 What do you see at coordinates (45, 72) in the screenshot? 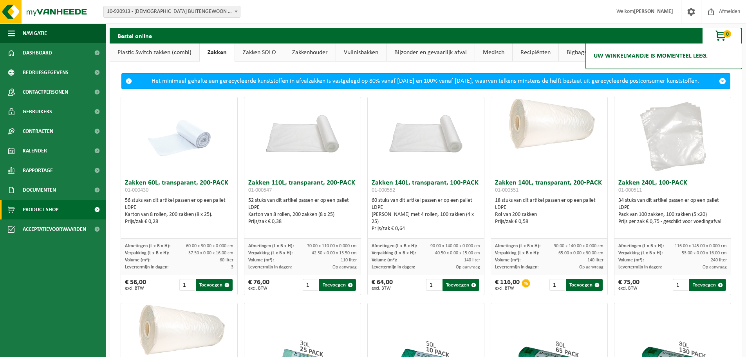
I see `span: Bedrijfsgegevens` at bounding box center [45, 72].